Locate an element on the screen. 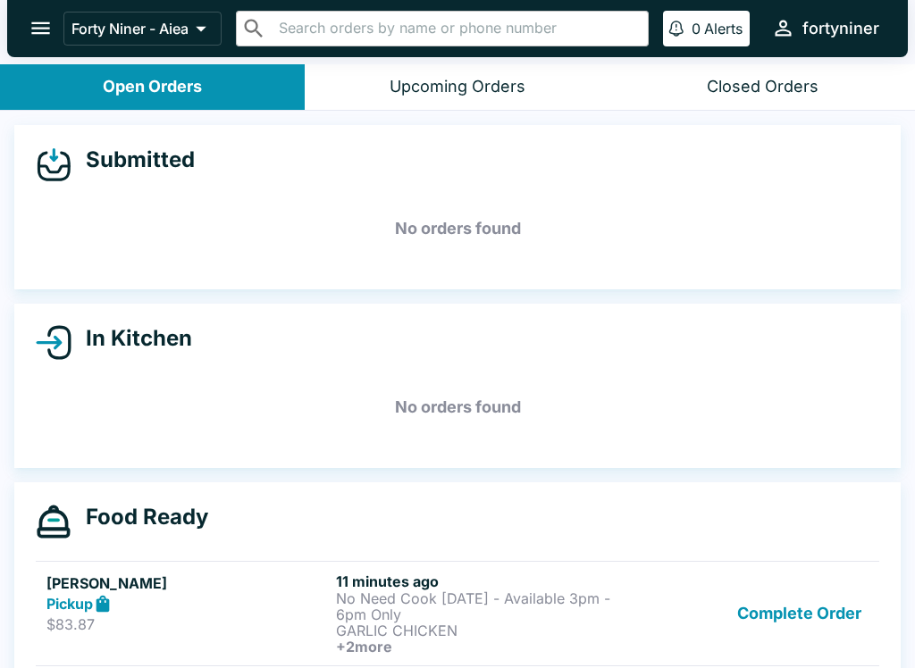 The image size is (915, 668). div: Closed Orders is located at coordinates (762, 87).